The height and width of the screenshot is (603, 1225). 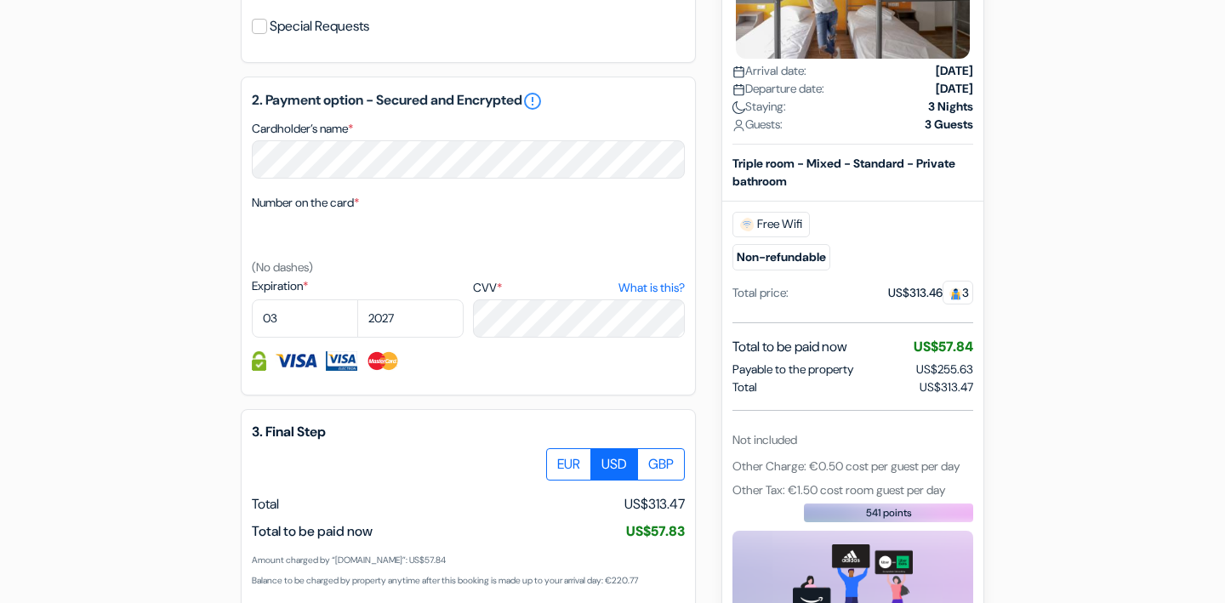 What do you see at coordinates (771, 224) in the screenshot?
I see `span: Free Wifi` at bounding box center [771, 224].